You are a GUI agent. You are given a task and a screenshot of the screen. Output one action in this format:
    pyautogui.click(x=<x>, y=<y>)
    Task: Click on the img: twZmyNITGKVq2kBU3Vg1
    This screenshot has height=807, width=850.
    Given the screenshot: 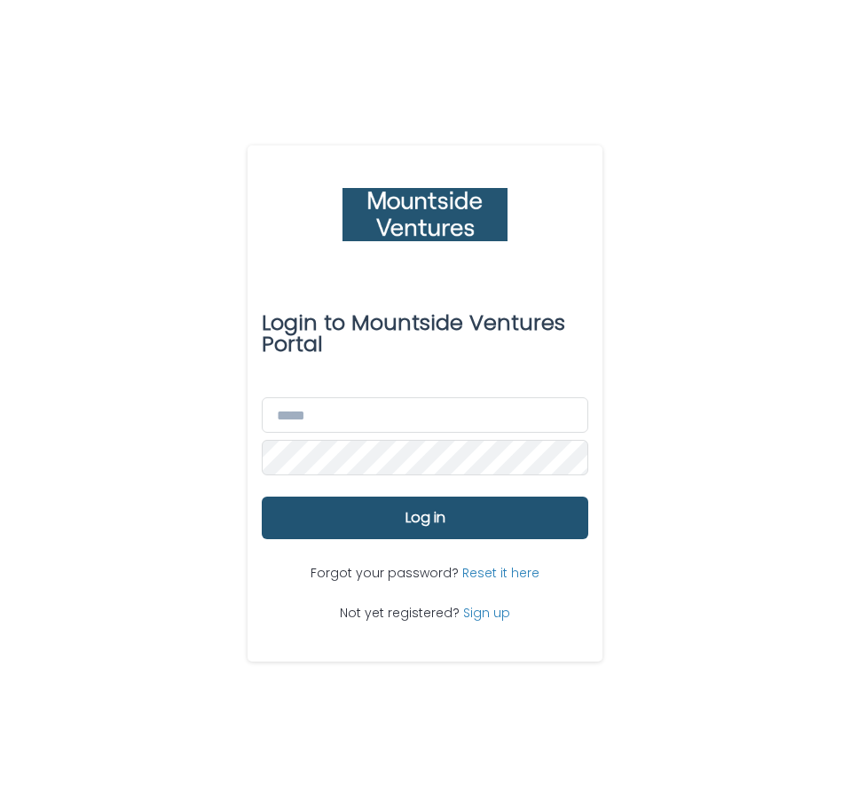 What is the action you would take?
    pyautogui.click(x=425, y=215)
    